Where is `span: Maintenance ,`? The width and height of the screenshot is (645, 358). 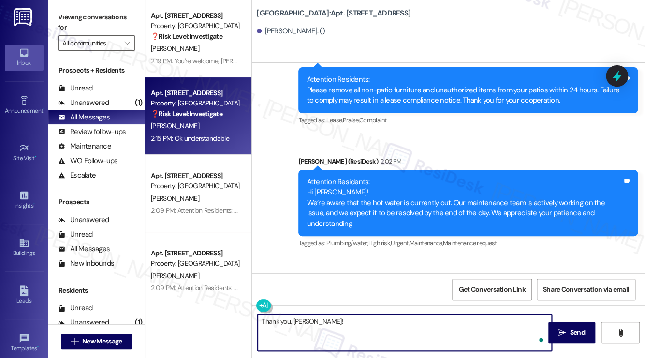
span: Maintenance , is located at coordinates (426, 243).